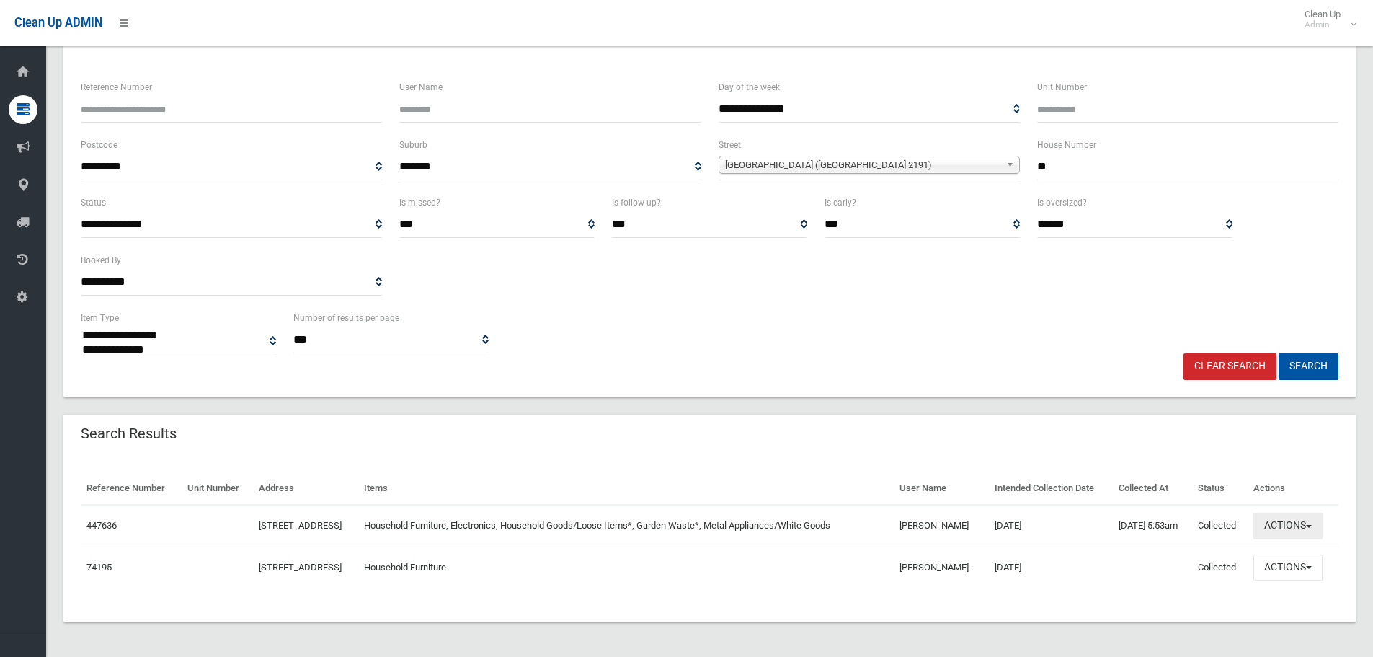 Image resolution: width=1373 pixels, height=657 pixels. Describe the element at coordinates (749, 87) in the screenshot. I see `label: Day of the week` at that location.